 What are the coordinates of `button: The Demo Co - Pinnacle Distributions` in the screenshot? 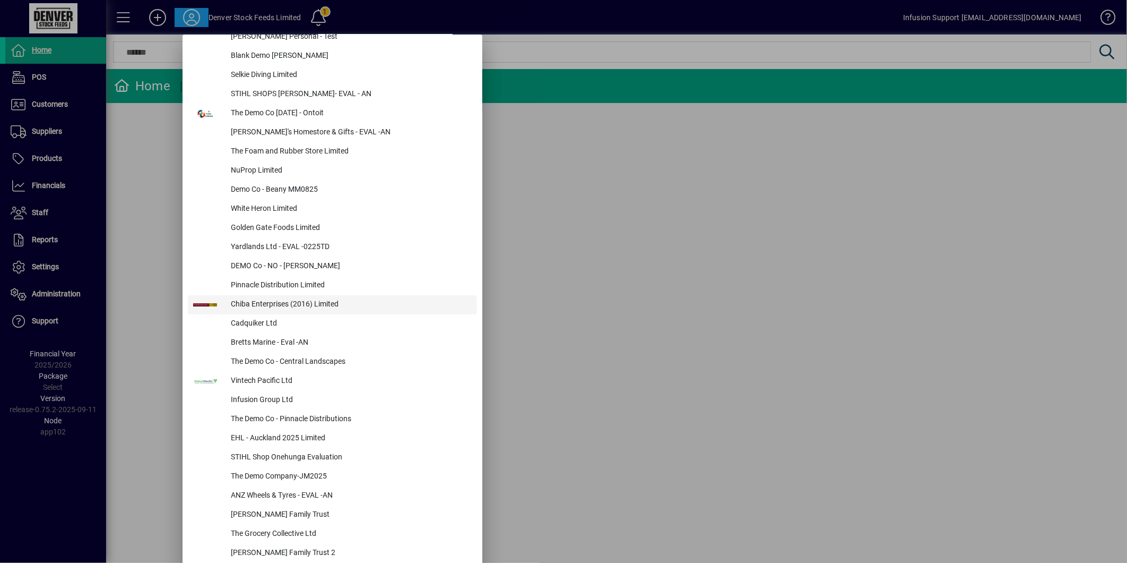 It's located at (332, 419).